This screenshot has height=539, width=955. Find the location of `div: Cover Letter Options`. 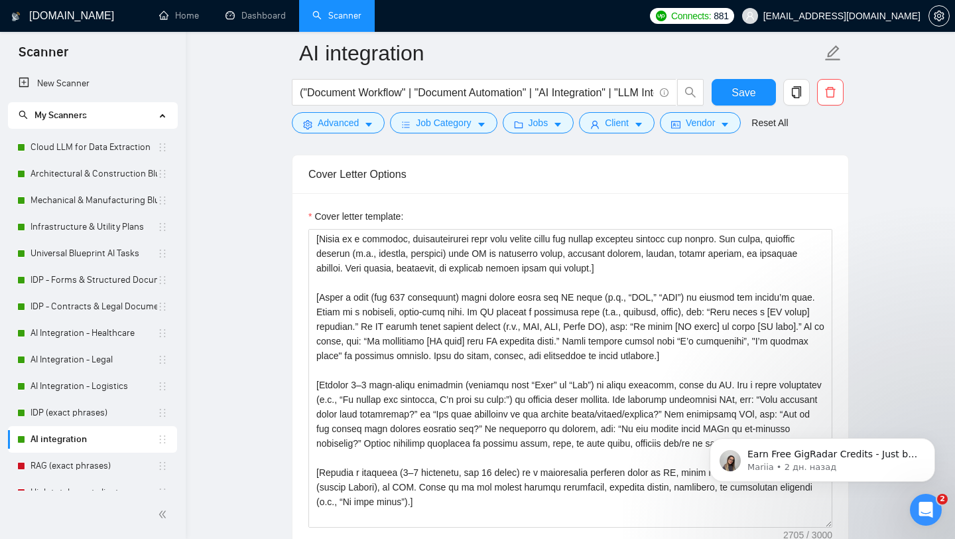

div: Cover Letter Options is located at coordinates (570, 174).